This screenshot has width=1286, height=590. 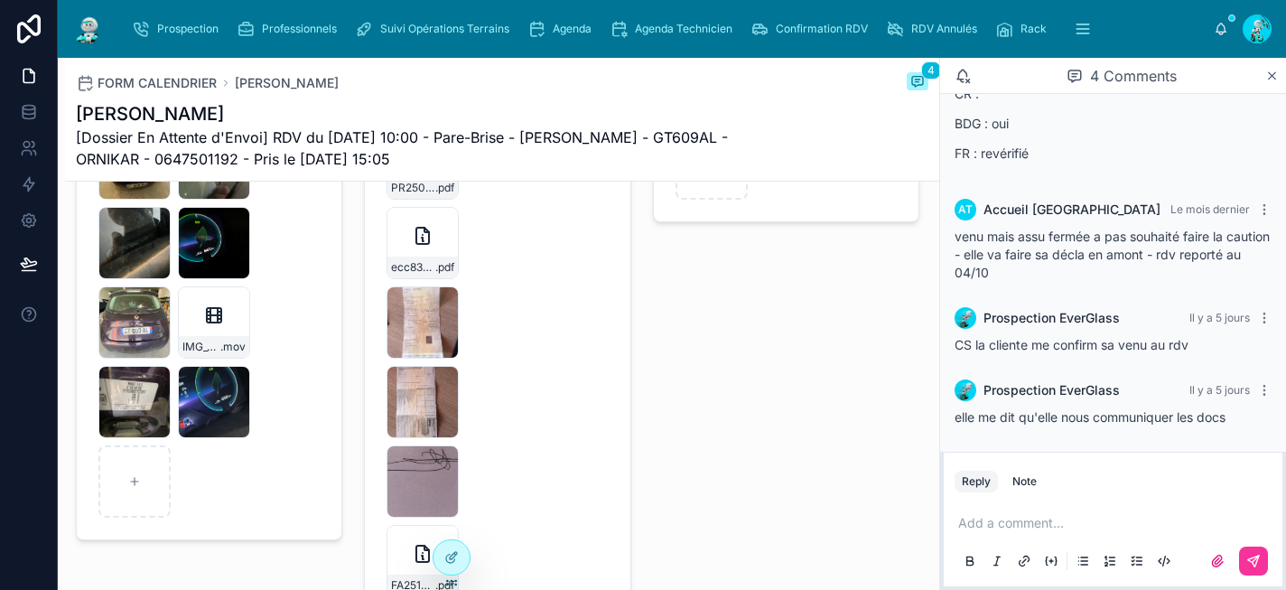 I want to click on img: App logo, so click(x=88, y=29).